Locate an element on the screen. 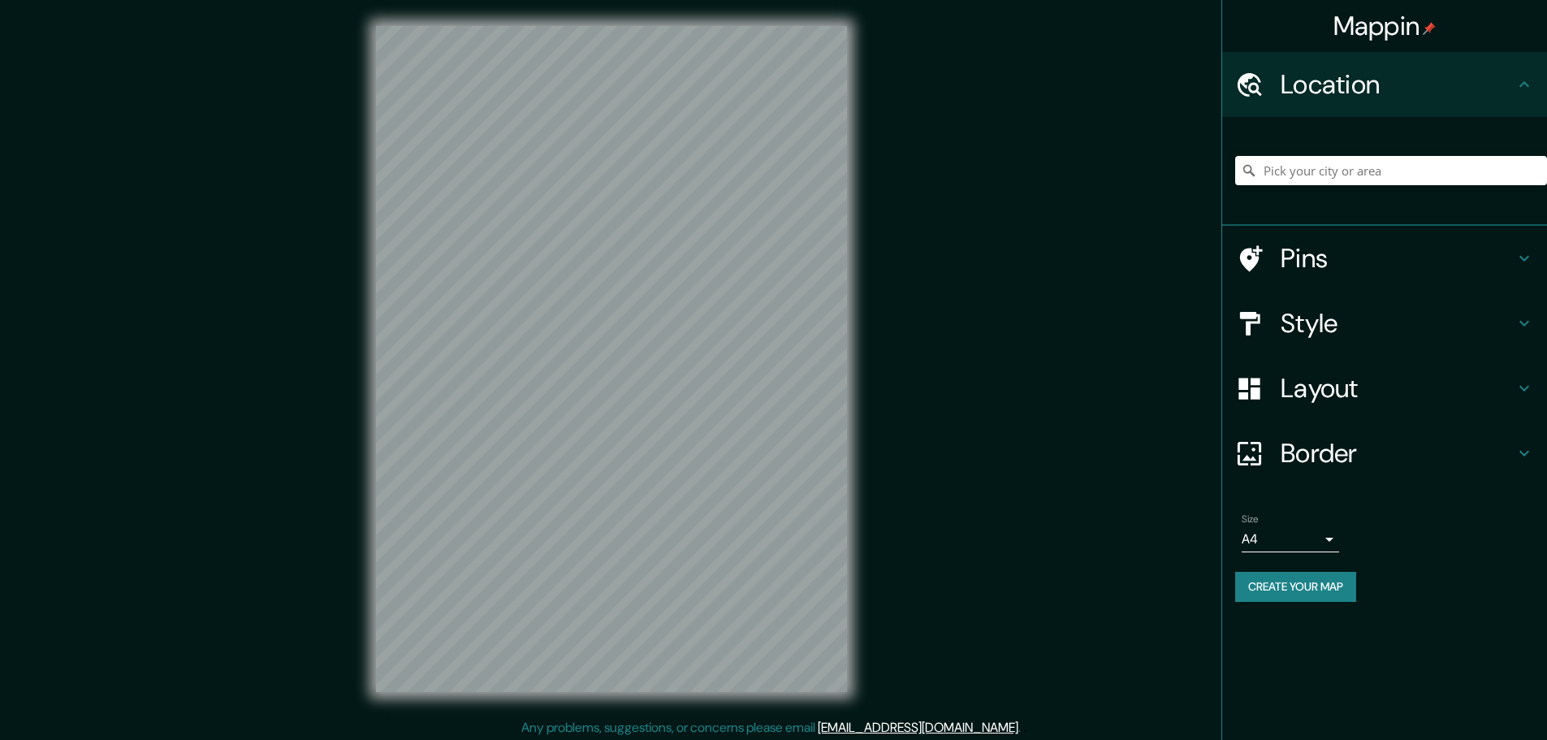  button: Create your map is located at coordinates (1295, 586).